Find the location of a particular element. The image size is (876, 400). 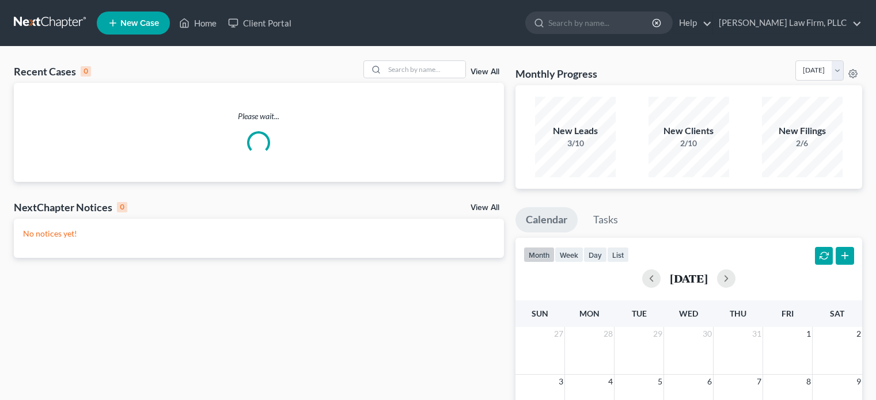

button: list is located at coordinates (618, 255).